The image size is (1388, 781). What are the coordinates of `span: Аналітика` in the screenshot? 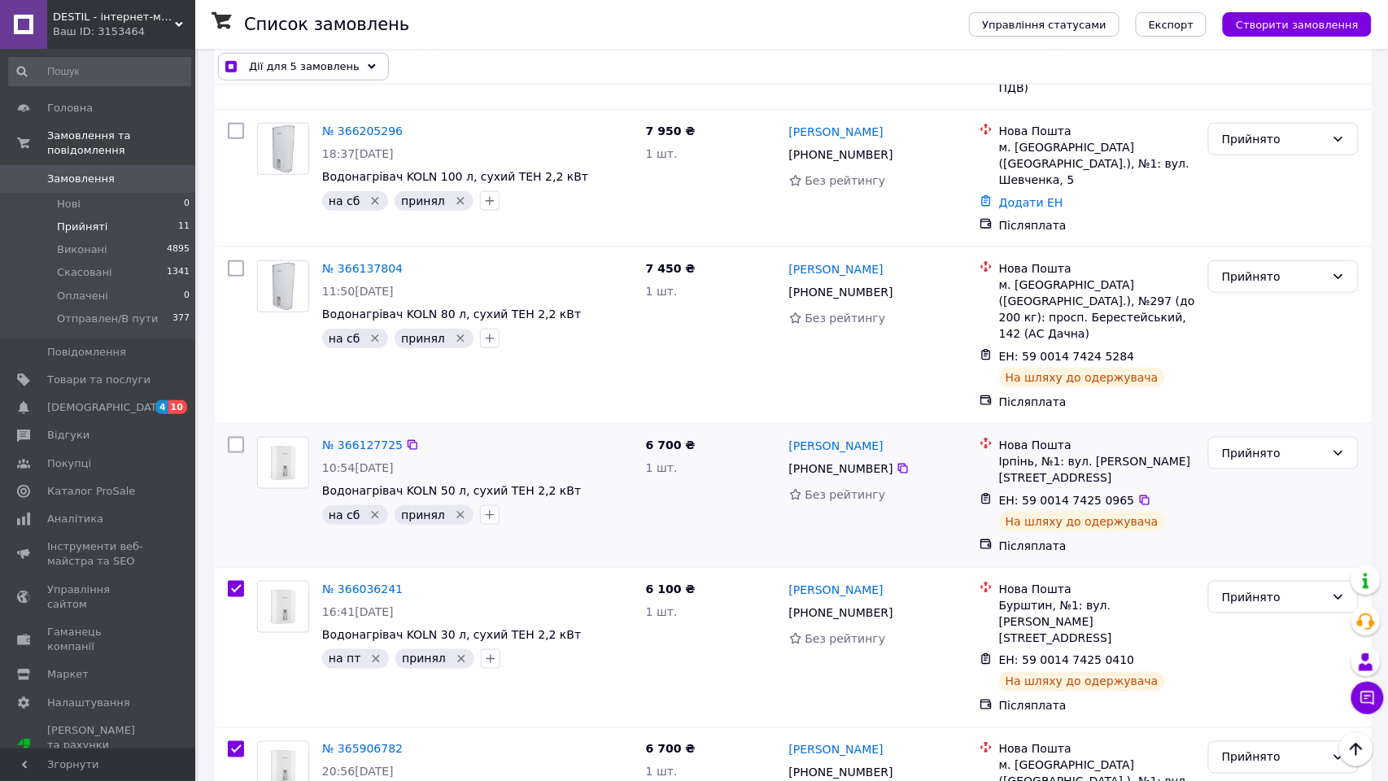 It's located at (75, 519).